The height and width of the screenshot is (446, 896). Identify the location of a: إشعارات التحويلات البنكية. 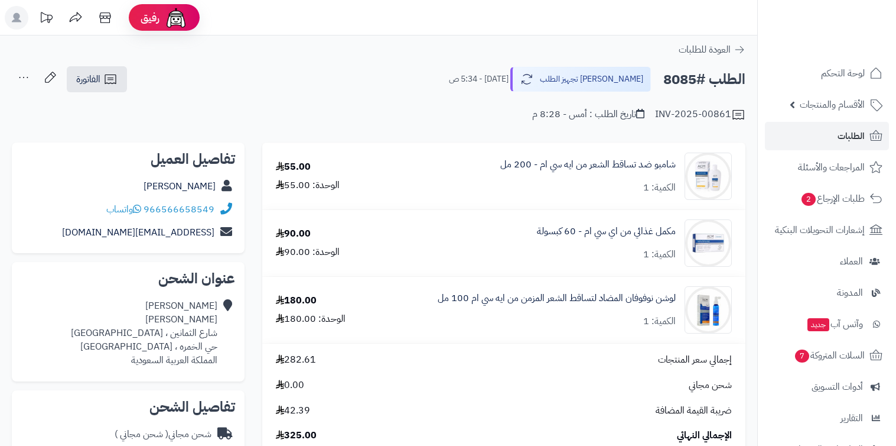
(827, 230).